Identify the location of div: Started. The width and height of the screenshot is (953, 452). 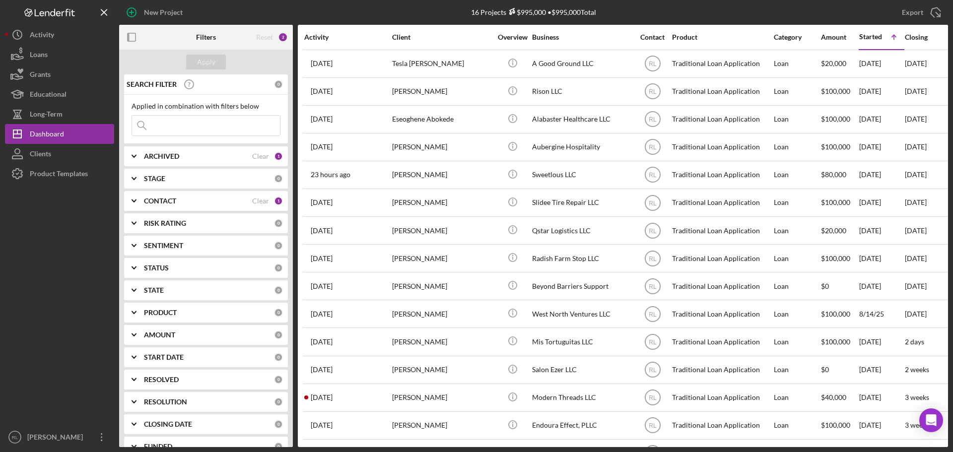
(870, 37).